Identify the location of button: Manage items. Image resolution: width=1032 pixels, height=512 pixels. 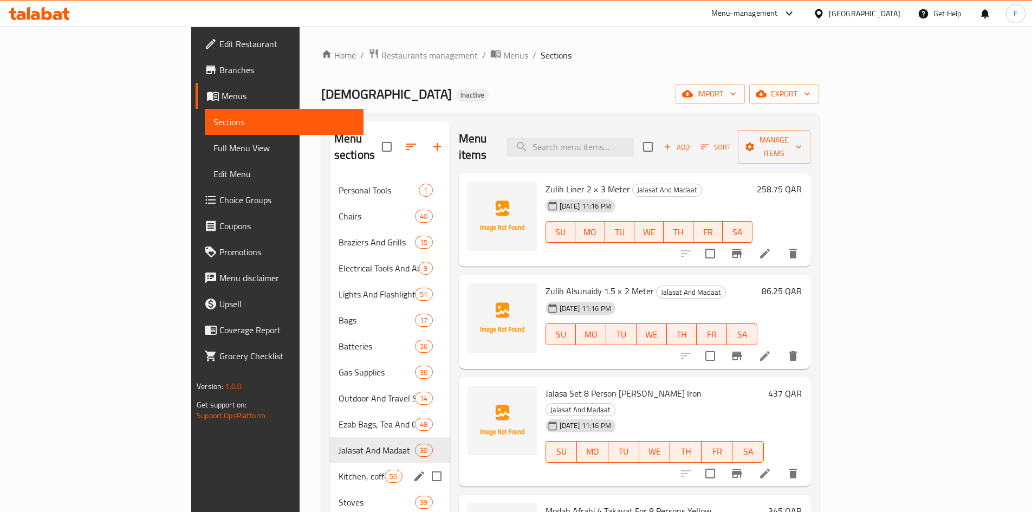
(774, 147).